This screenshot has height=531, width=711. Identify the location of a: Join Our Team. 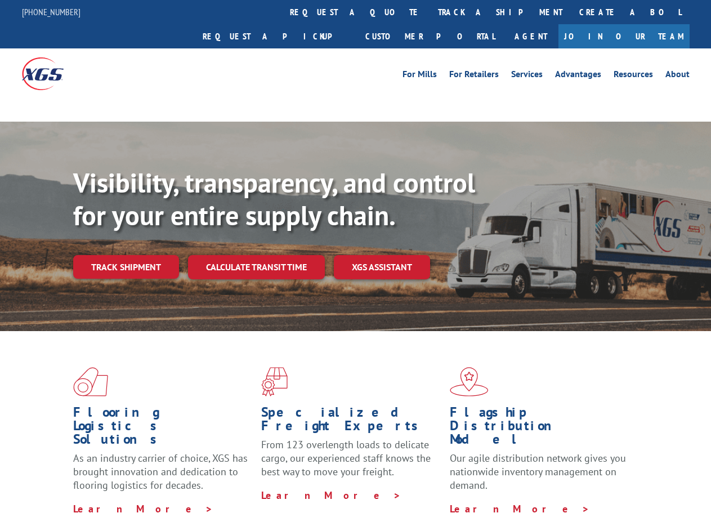
(624, 36).